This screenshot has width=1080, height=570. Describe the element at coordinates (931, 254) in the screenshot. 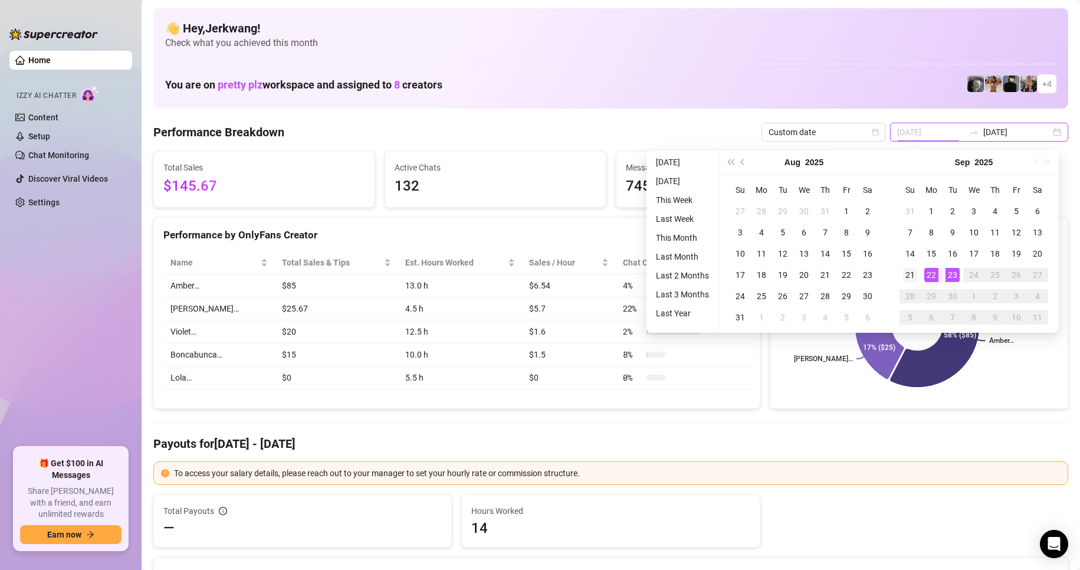

I see `div: 15` at that location.